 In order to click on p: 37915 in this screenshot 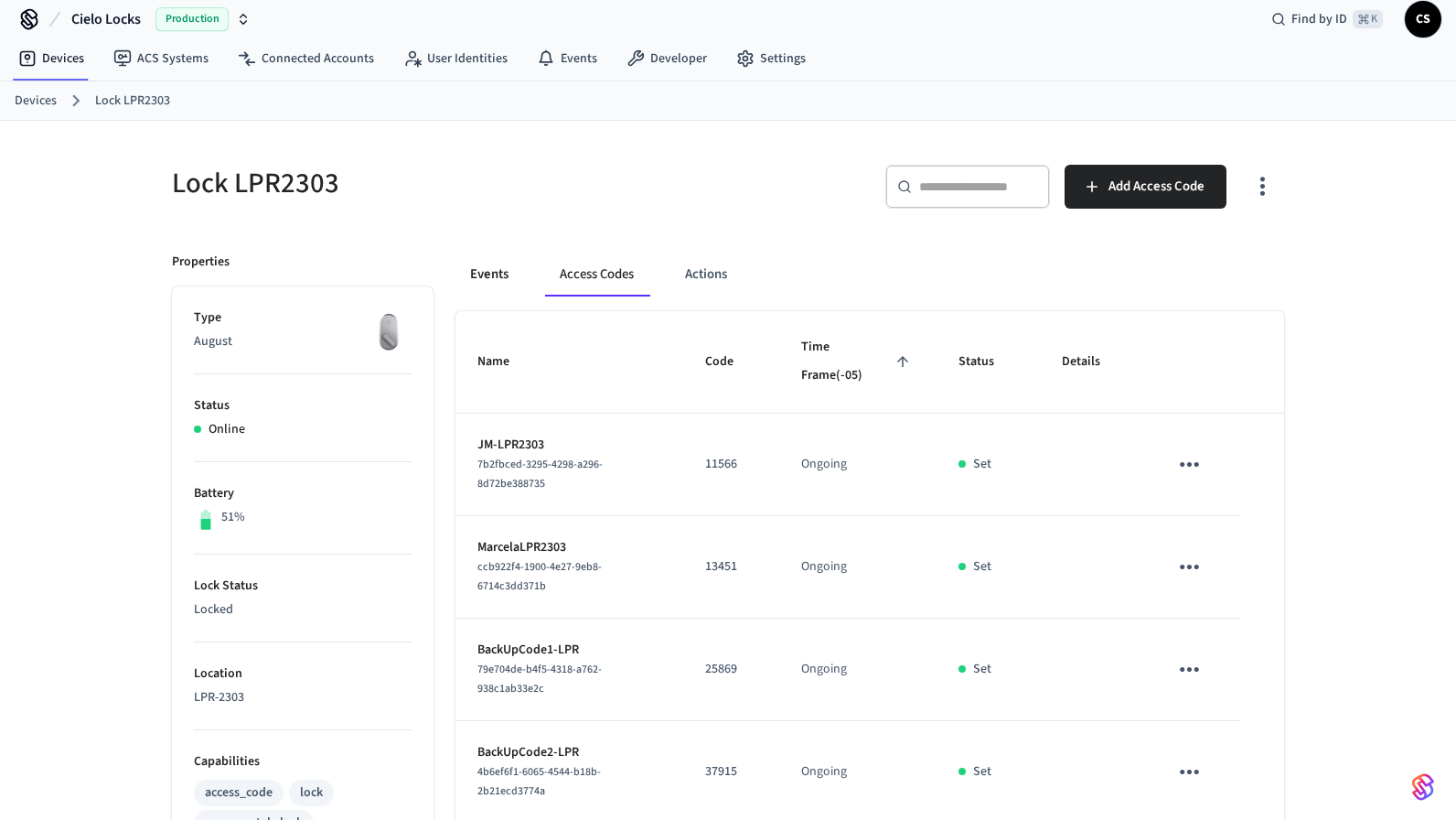, I will do `click(731, 771)`.